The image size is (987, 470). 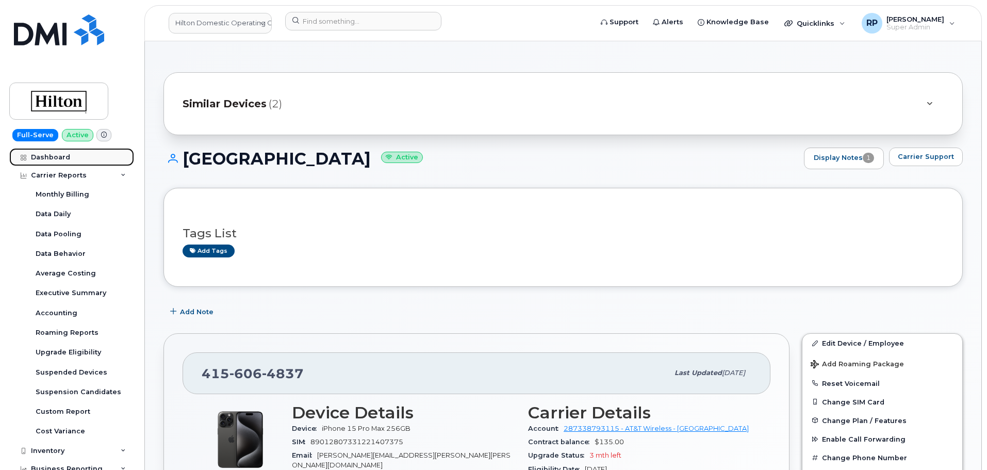 I want to click on span: $135.00, so click(x=609, y=442).